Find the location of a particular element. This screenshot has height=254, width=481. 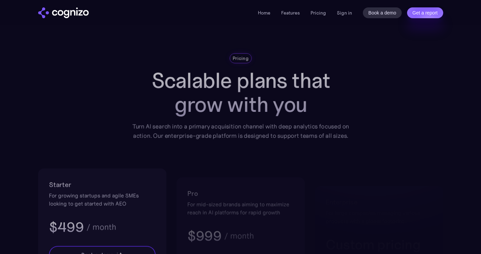

h2: Enterprise is located at coordinates (379, 202).